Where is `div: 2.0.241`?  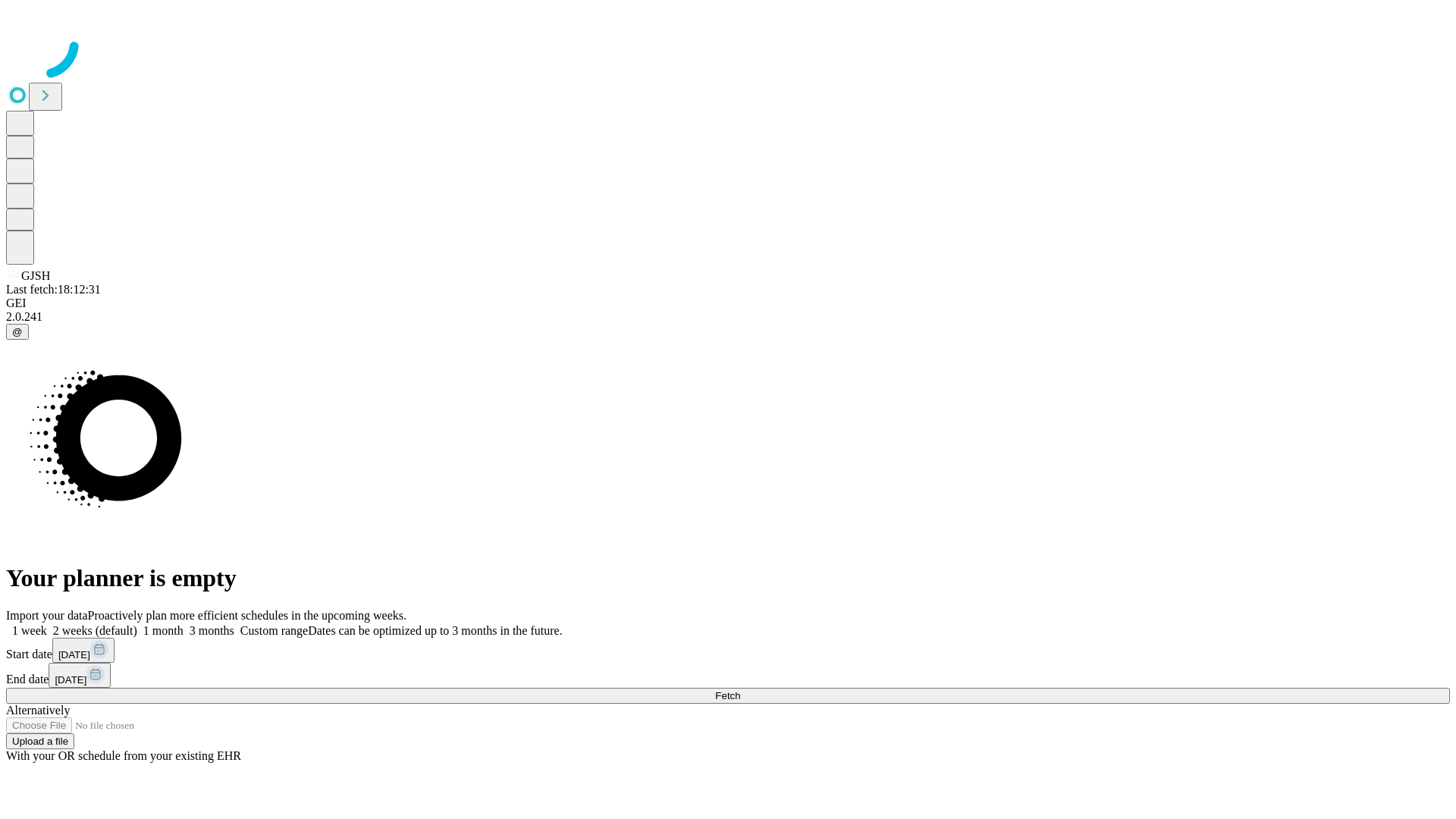 div: 2.0.241 is located at coordinates (728, 317).